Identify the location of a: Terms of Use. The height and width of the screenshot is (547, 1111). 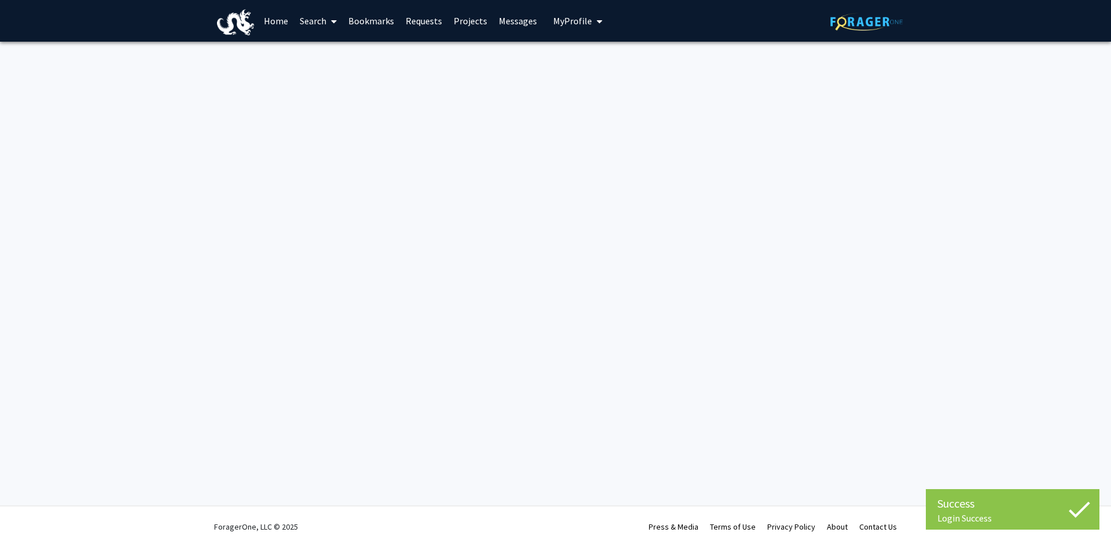
(732, 526).